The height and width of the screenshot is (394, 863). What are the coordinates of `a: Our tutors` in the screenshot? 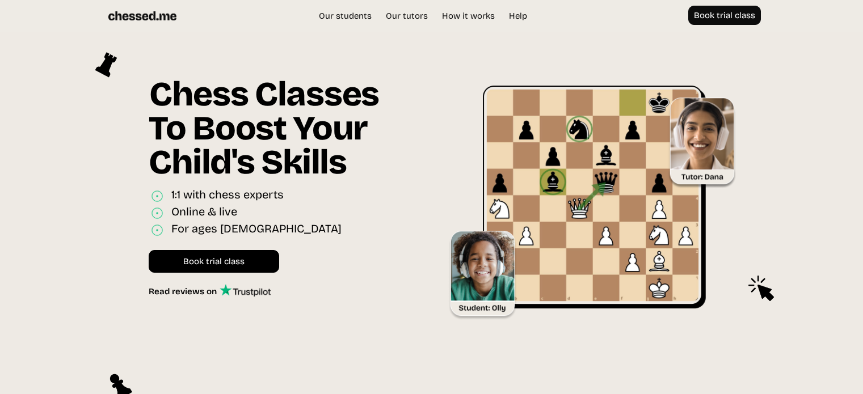 It's located at (407, 16).